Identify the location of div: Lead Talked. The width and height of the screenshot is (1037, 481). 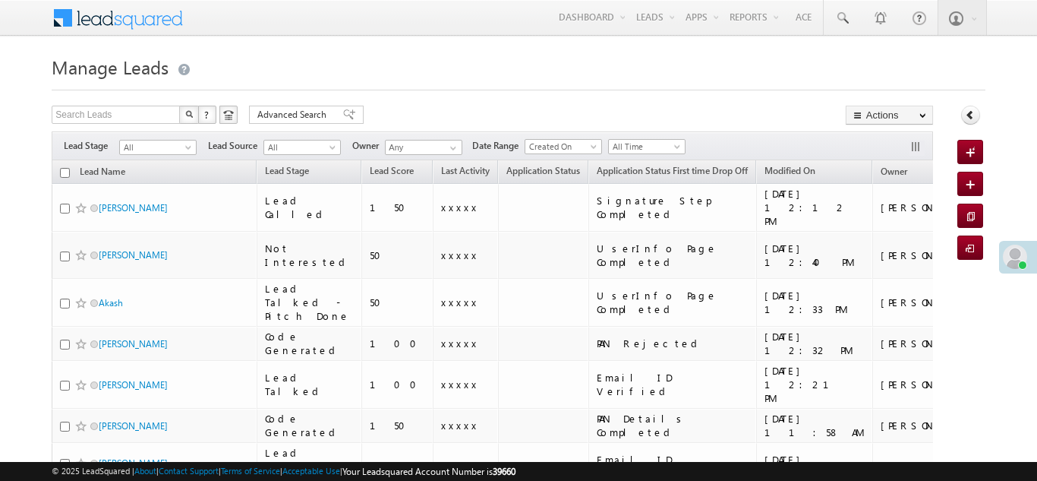
(310, 384).